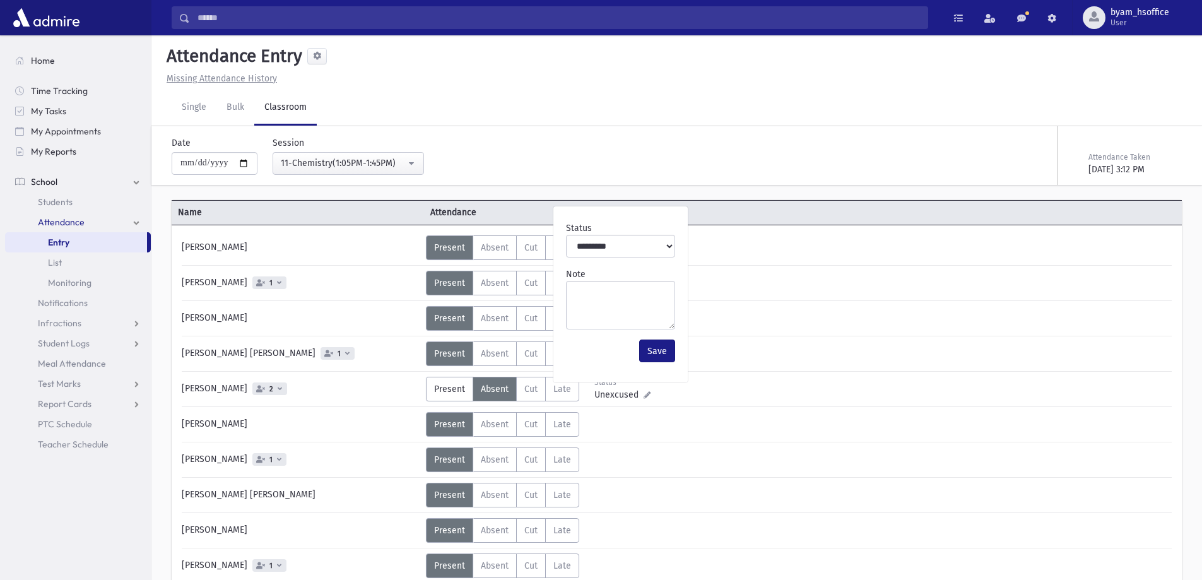  I want to click on a: Report Cards, so click(78, 404).